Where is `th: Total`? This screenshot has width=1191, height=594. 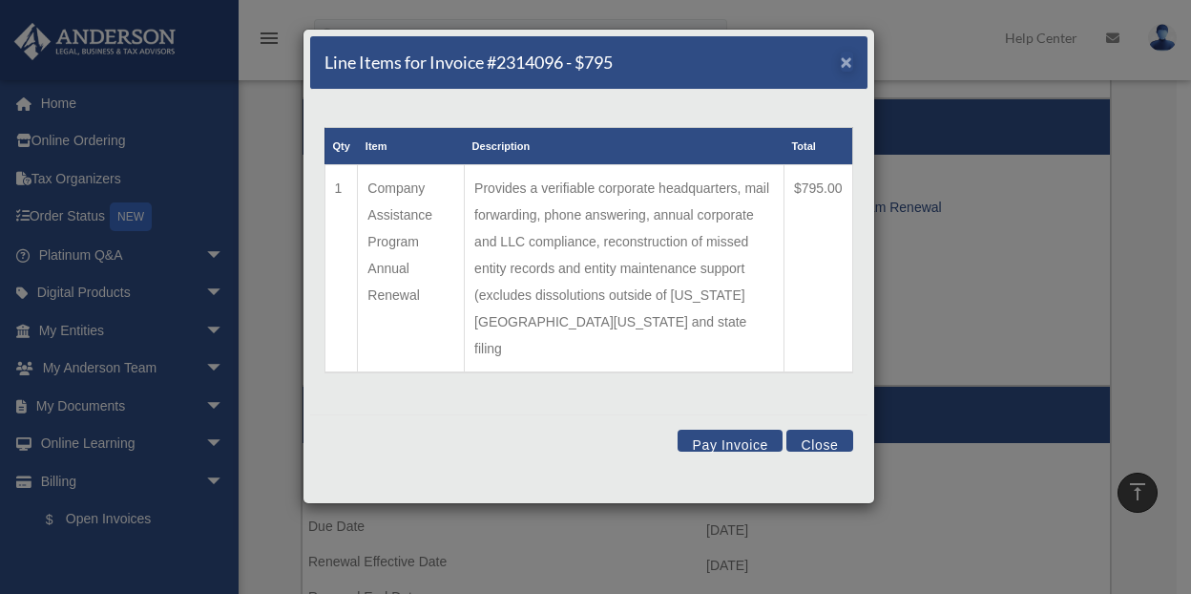 th: Total is located at coordinates (818, 146).